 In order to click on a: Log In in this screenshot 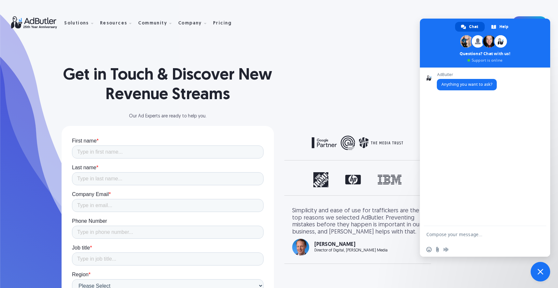, I will do `click(487, 23)`.